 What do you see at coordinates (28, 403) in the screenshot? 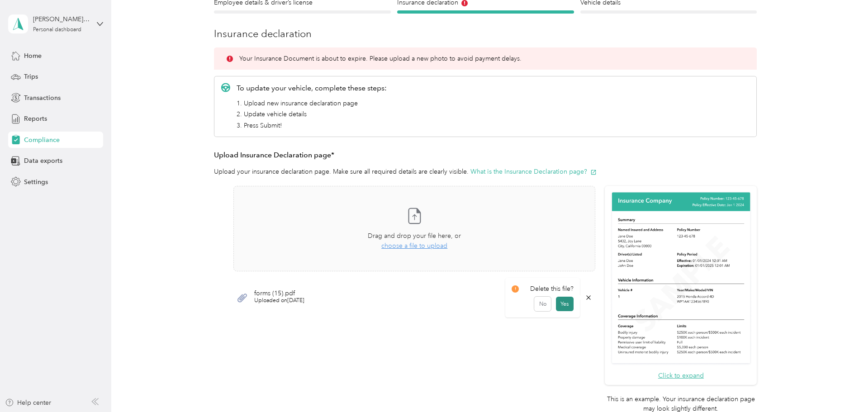
I see `div: Help center` at bounding box center [28, 403].